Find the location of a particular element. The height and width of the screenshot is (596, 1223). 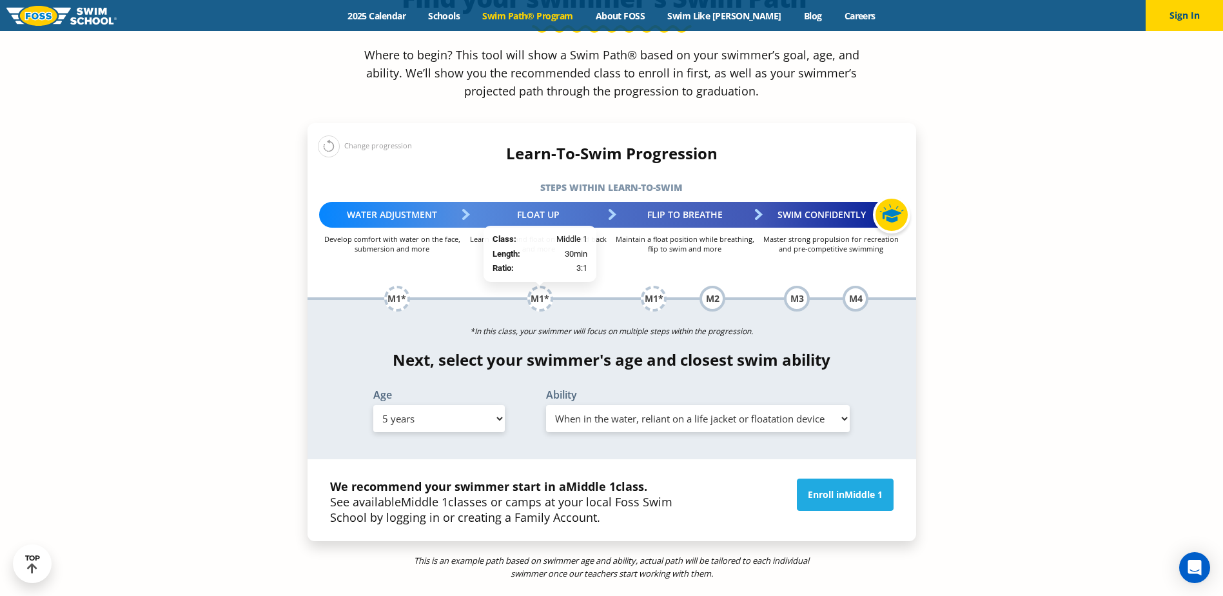

a: 2025 Calendar is located at coordinates (377, 15).